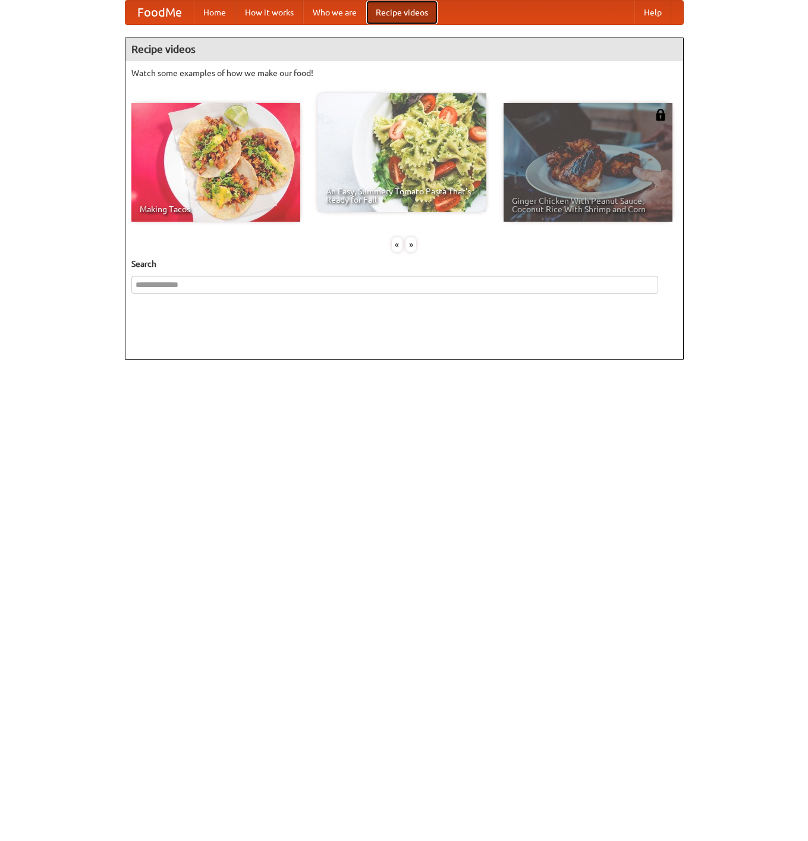 The height and width of the screenshot is (841, 808). What do you see at coordinates (216, 162) in the screenshot?
I see `a: Making Tacos` at bounding box center [216, 162].